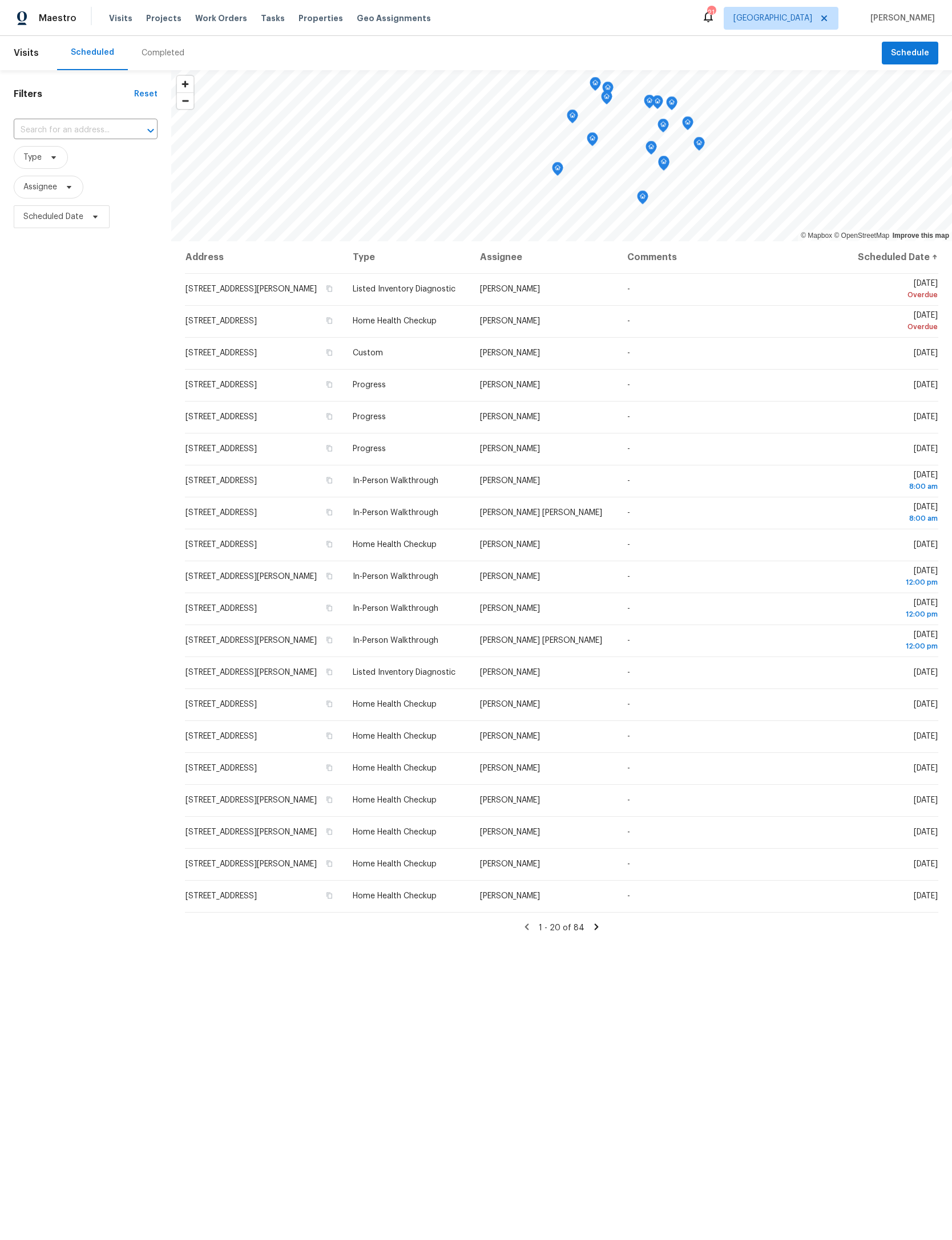  What do you see at coordinates (40, 187) in the screenshot?
I see `span: Assignee` at bounding box center [40, 187].